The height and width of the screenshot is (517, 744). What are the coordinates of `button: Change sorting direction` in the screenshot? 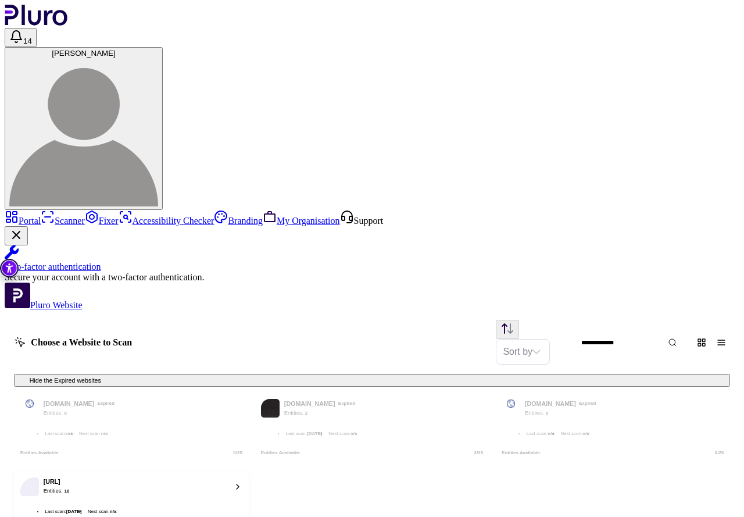 It's located at (508, 329).